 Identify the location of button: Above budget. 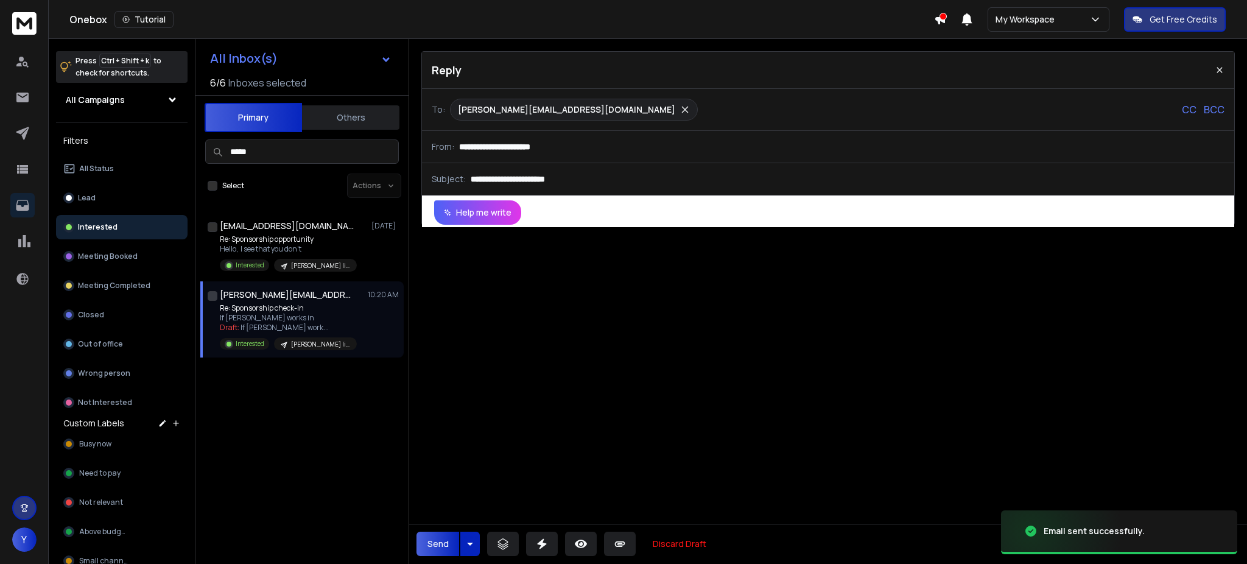
(122, 532).